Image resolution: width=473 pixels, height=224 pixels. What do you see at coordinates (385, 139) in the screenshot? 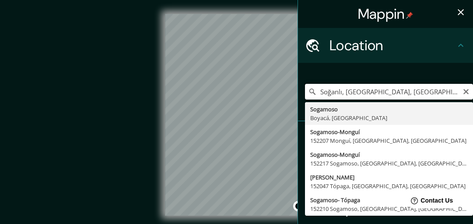
I see `div: Pins` at bounding box center [385, 139].